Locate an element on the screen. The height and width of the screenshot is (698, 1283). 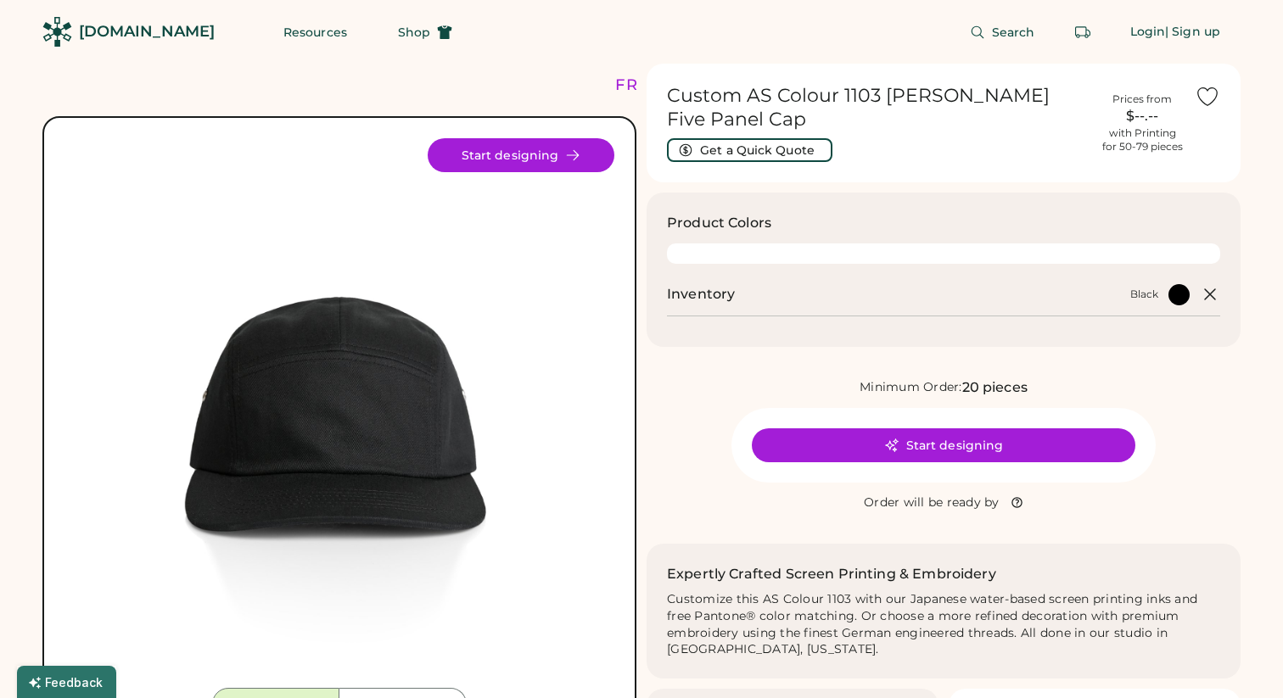
span: Shop is located at coordinates (414, 32).